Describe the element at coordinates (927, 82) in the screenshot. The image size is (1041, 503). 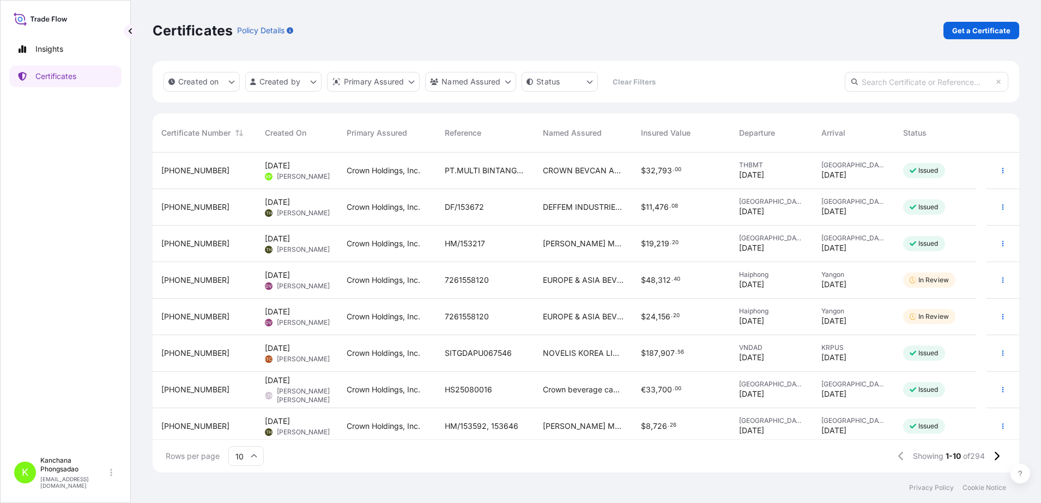
I see `input: Search Certificate or Reference...` at that location.